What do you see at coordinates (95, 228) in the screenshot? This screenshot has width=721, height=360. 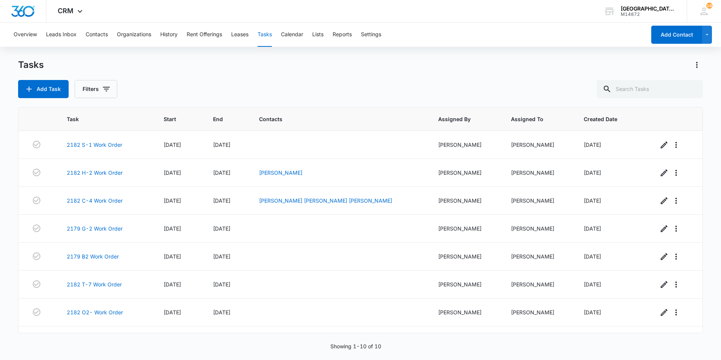 I see `a: 2179 G-2 Work Order` at bounding box center [95, 228].